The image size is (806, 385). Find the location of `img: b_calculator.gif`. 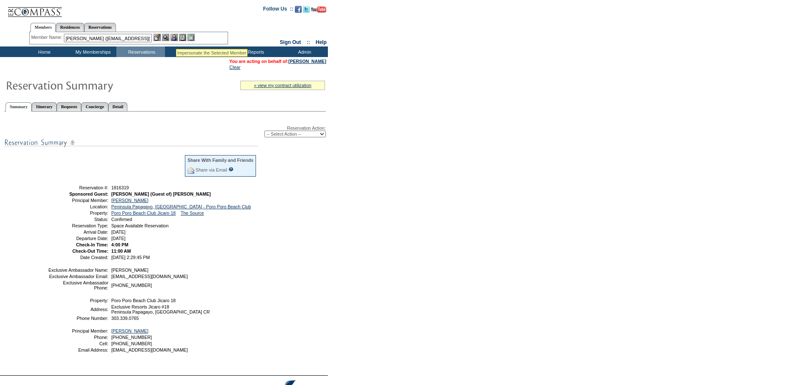

img: b_calculator.gif is located at coordinates (191, 37).